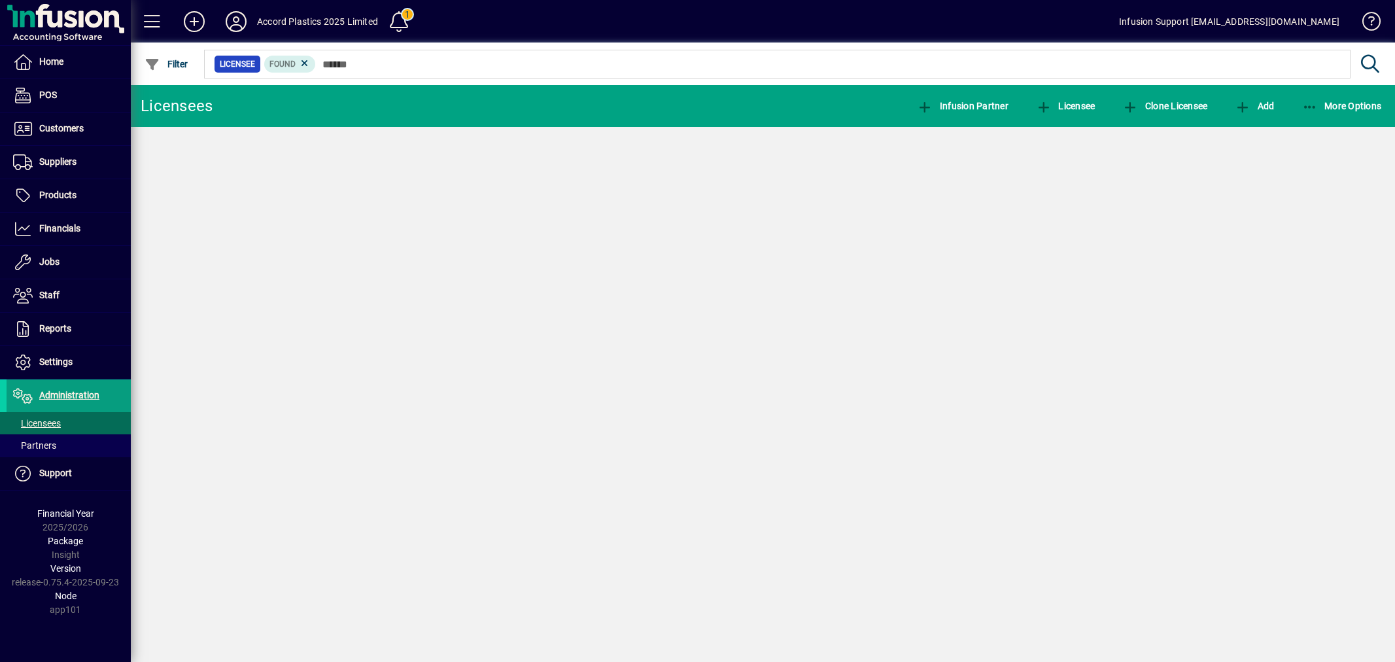  I want to click on span: Found, so click(283, 64).